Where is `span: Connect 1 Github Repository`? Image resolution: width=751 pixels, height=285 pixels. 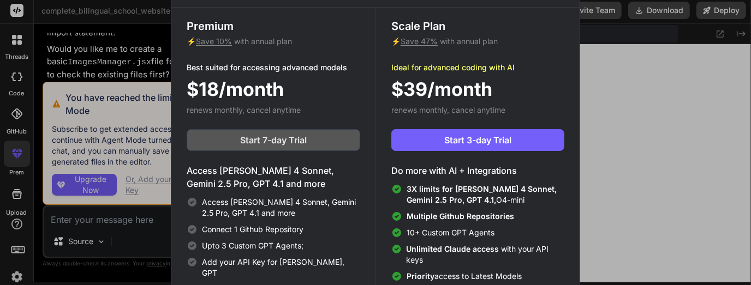
span: Connect 1 Github Repository is located at coordinates (253, 230).